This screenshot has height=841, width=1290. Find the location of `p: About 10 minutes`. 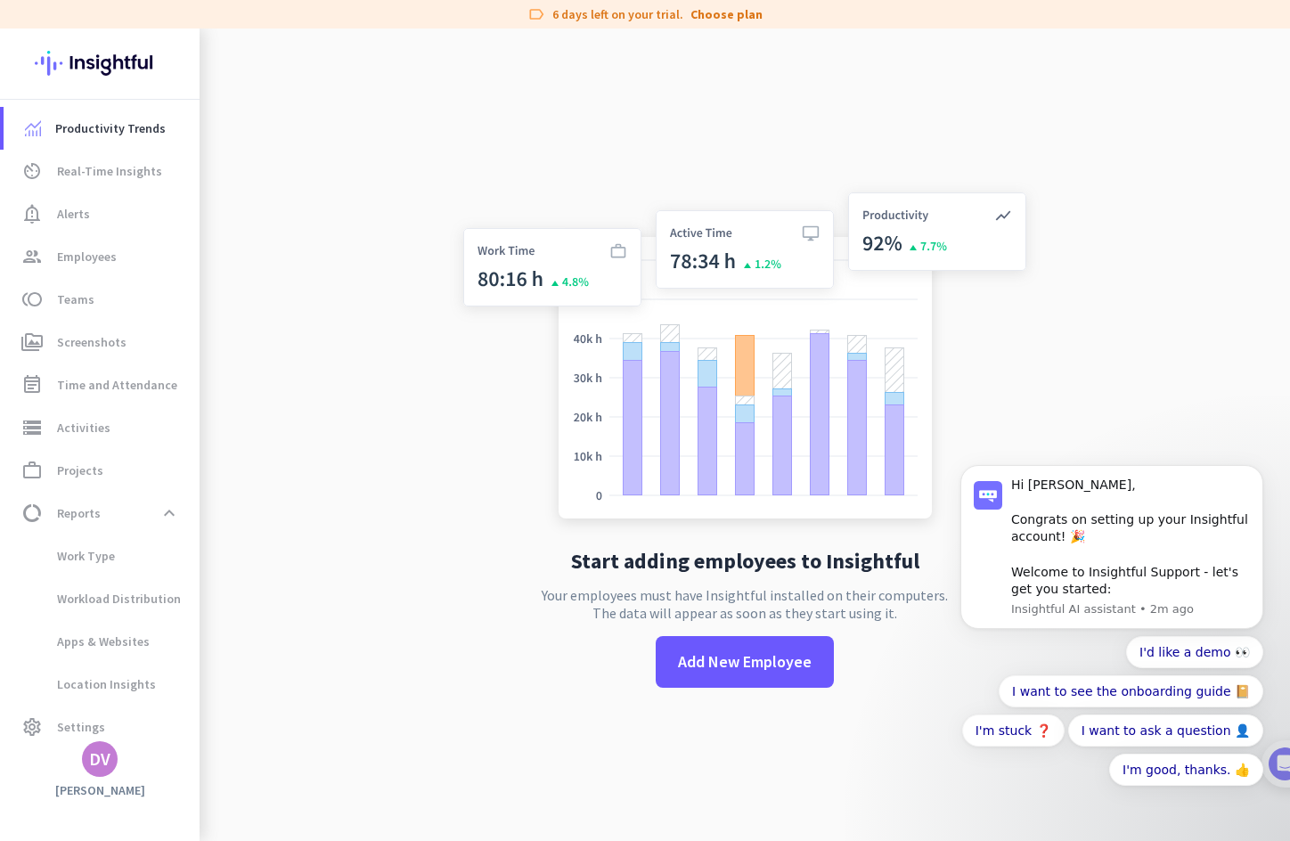

p: About 10 minutes is located at coordinates (282, 243).